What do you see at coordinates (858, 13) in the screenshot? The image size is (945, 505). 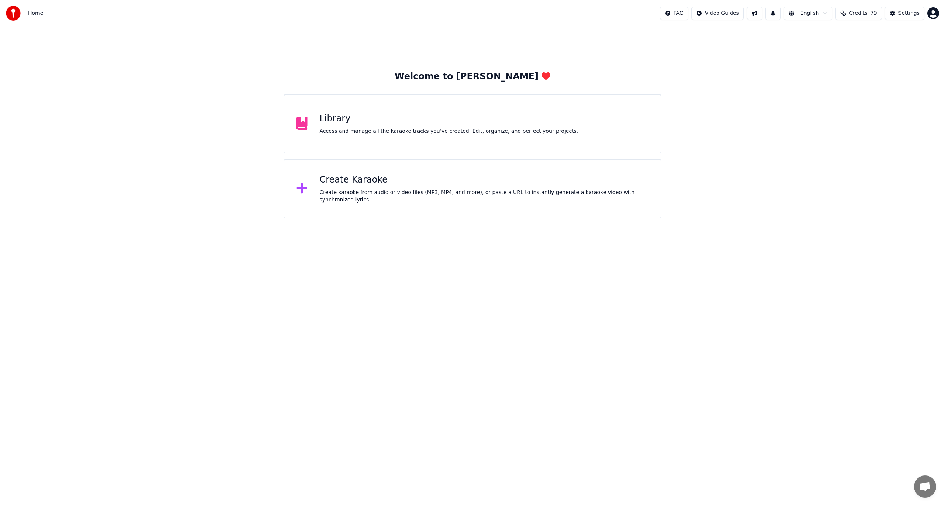 I see `button: Credits79` at bounding box center [858, 13].